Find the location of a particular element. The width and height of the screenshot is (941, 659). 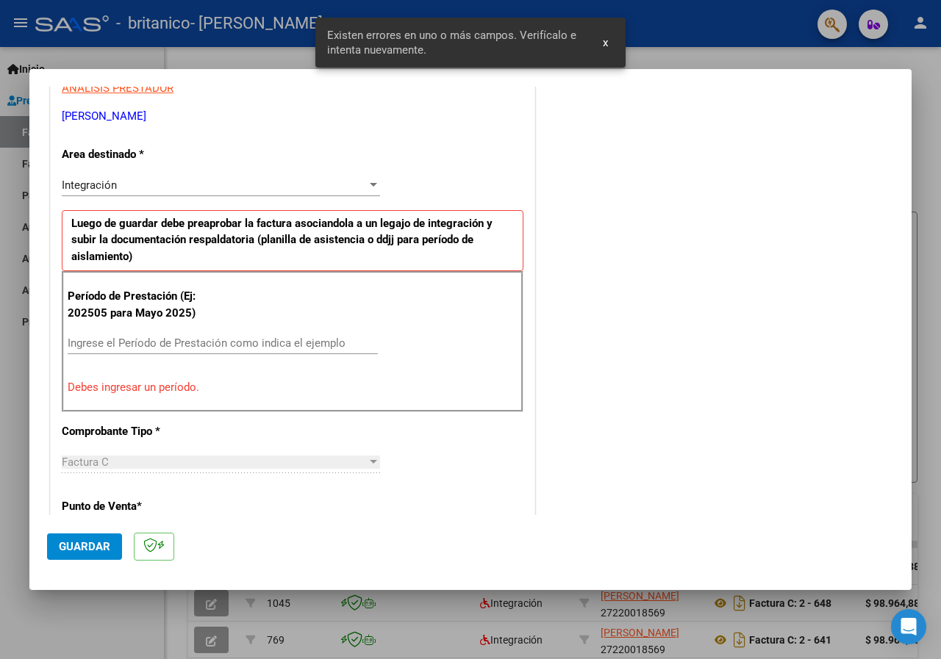

button: x is located at coordinates (605, 43).